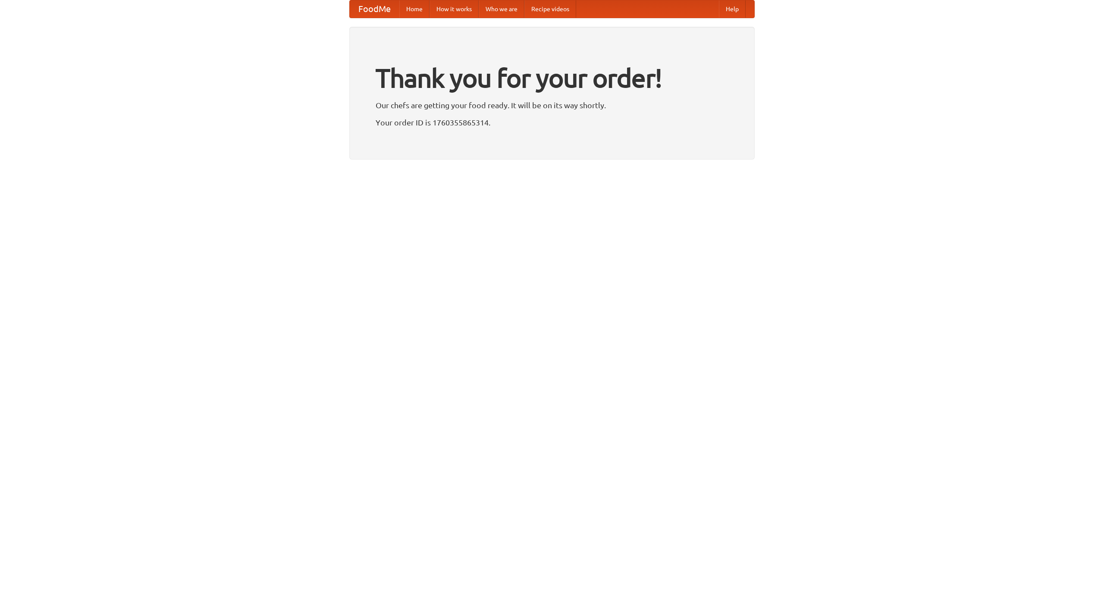  I want to click on a: Who we are, so click(502, 9).